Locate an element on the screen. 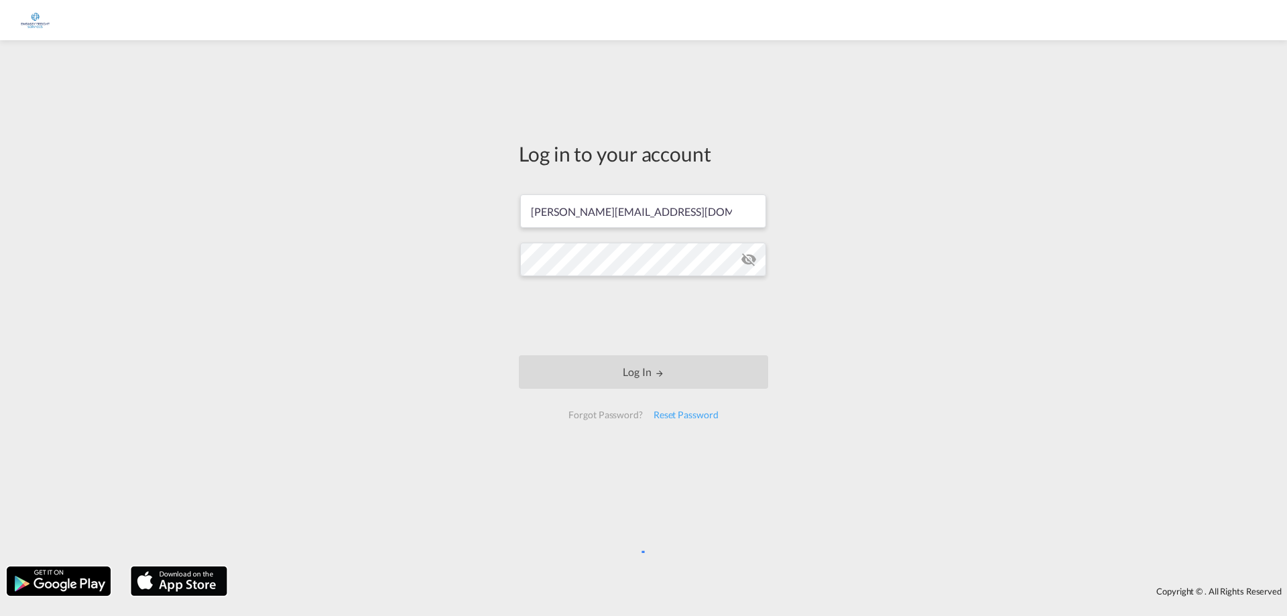 This screenshot has height=616, width=1287. img: apple.png is located at coordinates (179, 581).